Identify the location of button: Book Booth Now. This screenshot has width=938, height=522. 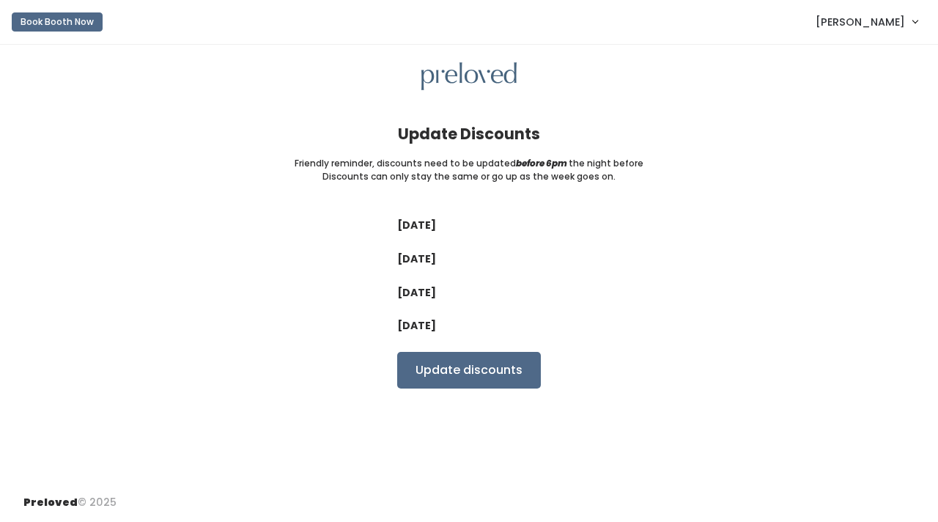
(57, 22).